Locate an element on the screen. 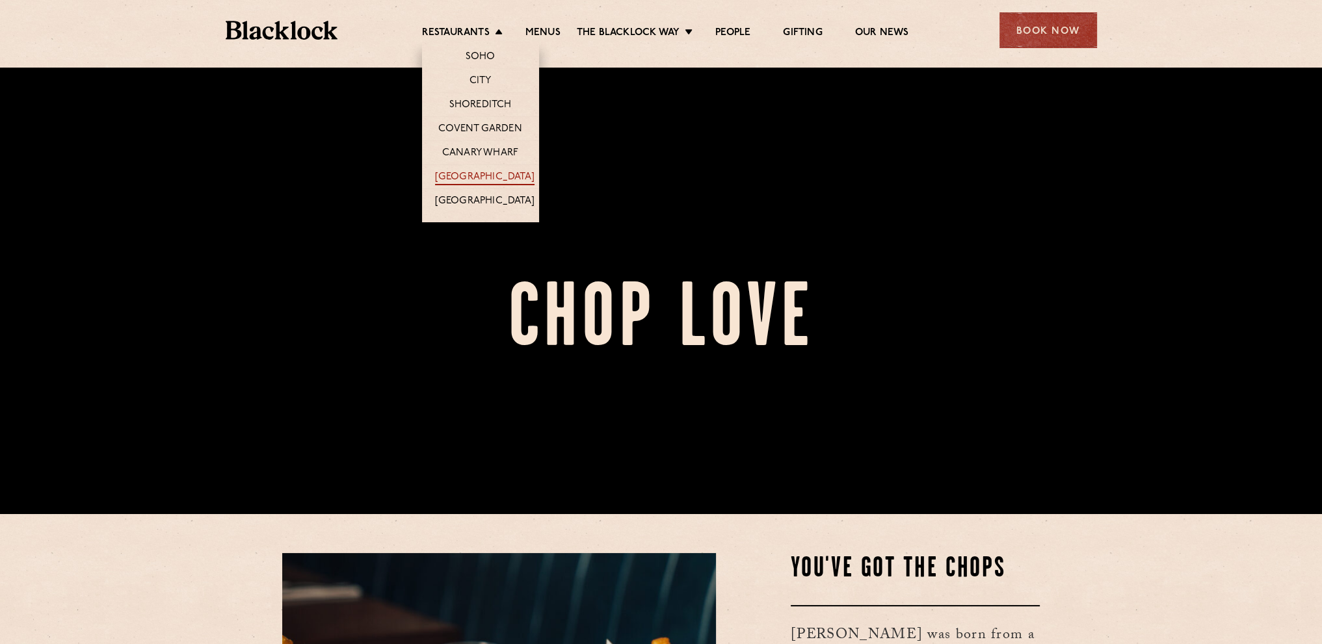  a: City is located at coordinates (480, 82).